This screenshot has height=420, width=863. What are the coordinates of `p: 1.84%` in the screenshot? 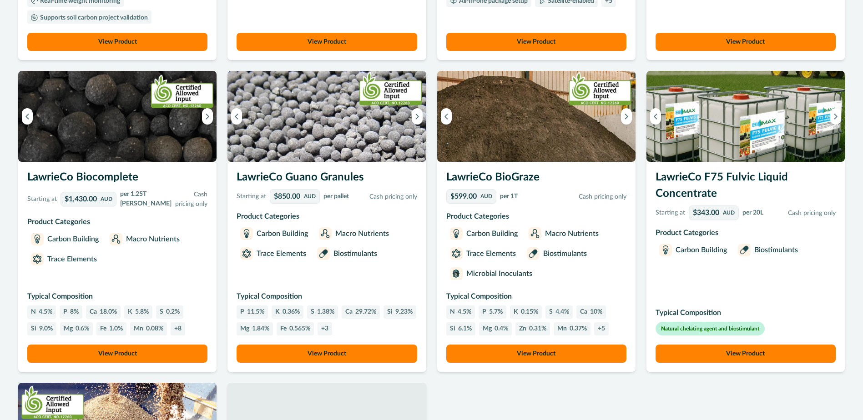 It's located at (261, 329).